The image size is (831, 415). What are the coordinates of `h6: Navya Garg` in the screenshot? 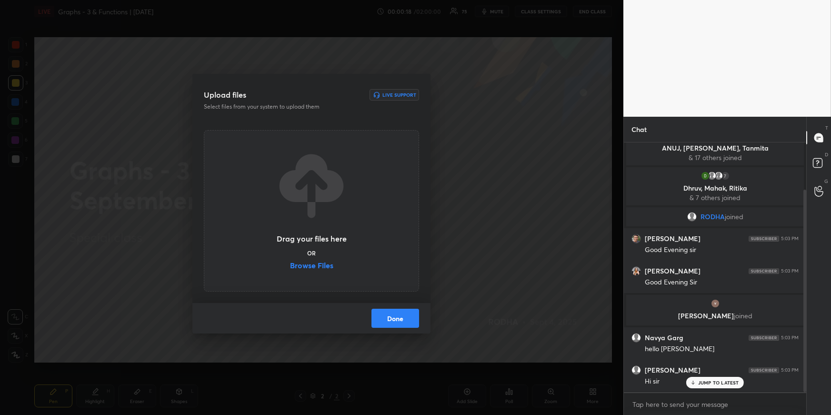 It's located at (664, 338).